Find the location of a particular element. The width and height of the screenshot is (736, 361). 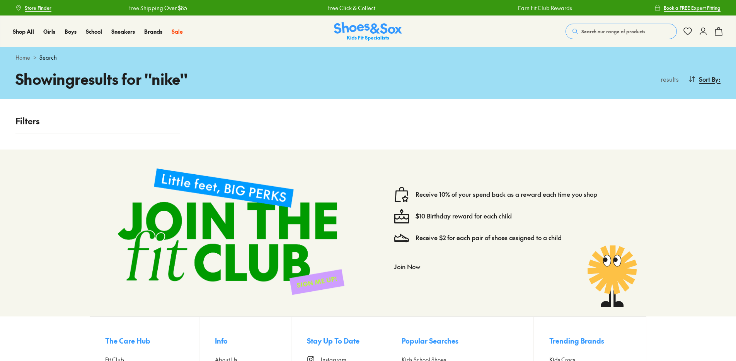

a: Girls is located at coordinates (49, 31).